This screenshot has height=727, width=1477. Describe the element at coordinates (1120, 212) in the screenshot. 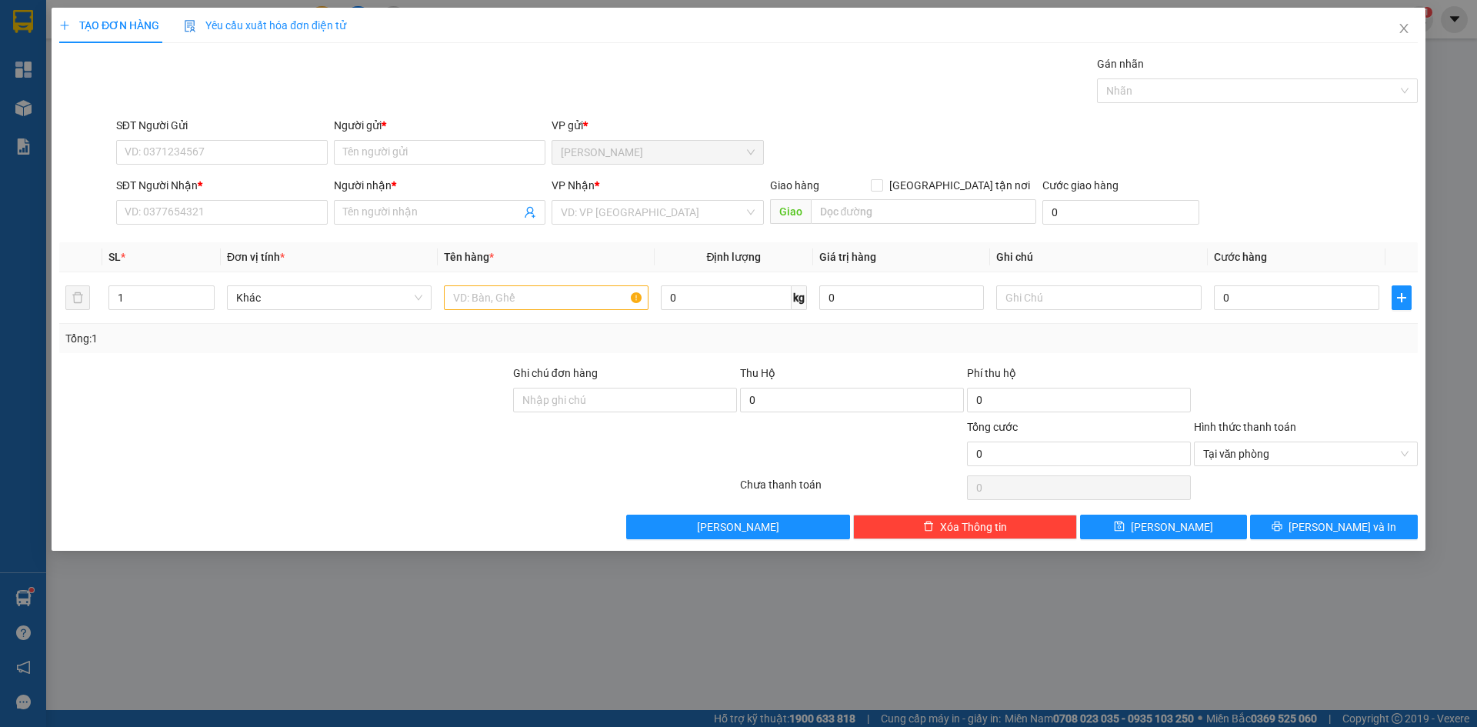

I see `input: Cước giao hàng` at that location.